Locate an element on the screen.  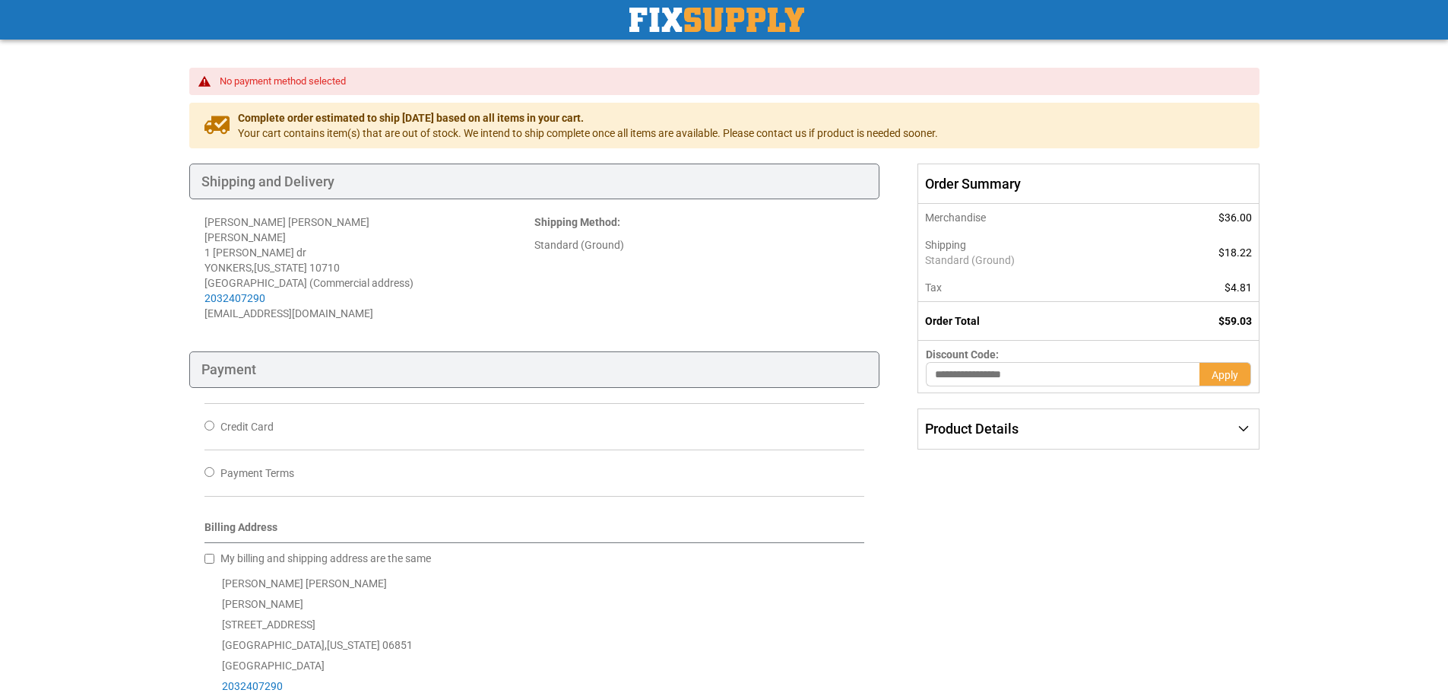
span: $59.03 is located at coordinates (1236, 321).